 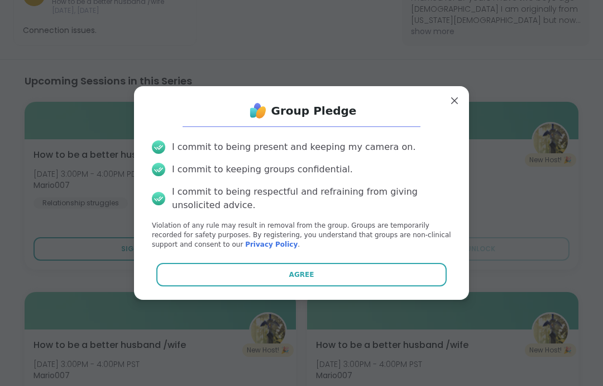 What do you see at coordinates (263, 169) in the screenshot?
I see `div: I commit to keeping groups confidential.` at bounding box center [263, 169].